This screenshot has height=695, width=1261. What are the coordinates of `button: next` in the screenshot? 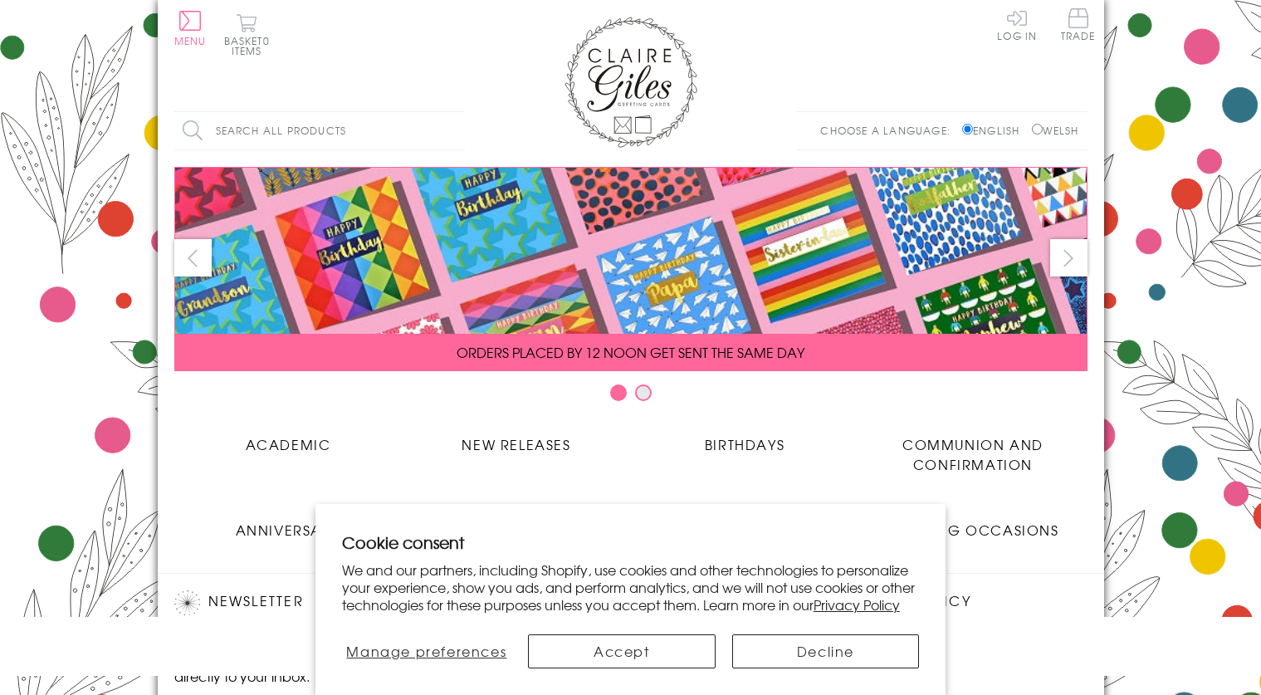 It's located at (1069, 257).